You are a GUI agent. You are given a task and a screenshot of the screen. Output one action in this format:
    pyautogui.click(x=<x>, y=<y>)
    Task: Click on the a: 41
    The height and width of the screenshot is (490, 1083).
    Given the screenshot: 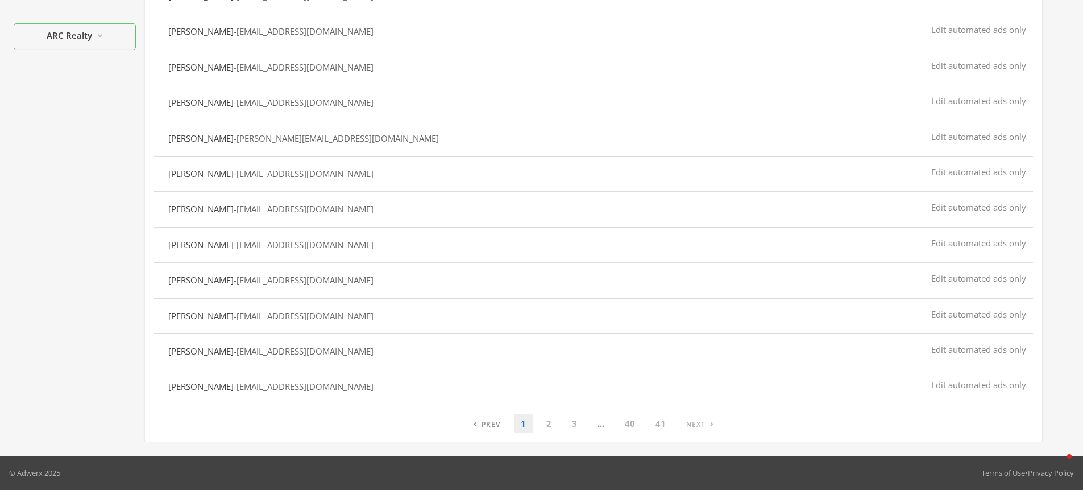 What is the action you would take?
    pyautogui.click(x=661, y=423)
    